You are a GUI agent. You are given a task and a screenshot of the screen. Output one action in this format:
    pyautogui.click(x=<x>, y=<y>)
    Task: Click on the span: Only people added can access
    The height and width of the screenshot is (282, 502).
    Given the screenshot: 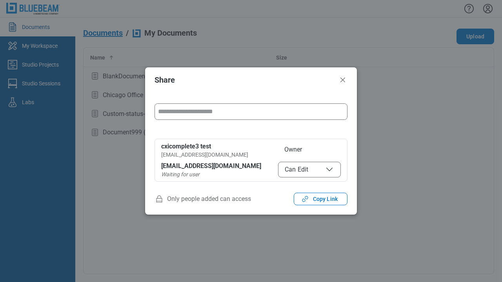 What is the action you would take?
    pyautogui.click(x=203, y=199)
    